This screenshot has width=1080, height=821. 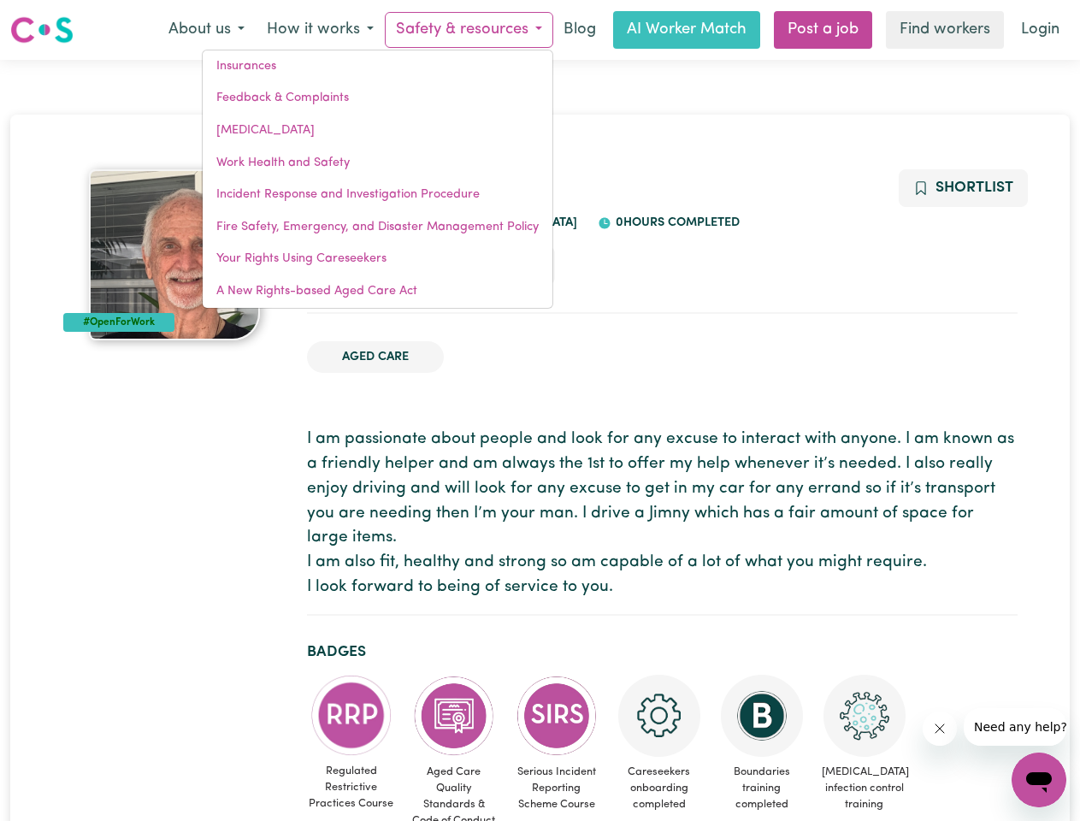 What do you see at coordinates (687, 30) in the screenshot?
I see `a: AI Worker Match` at bounding box center [687, 30].